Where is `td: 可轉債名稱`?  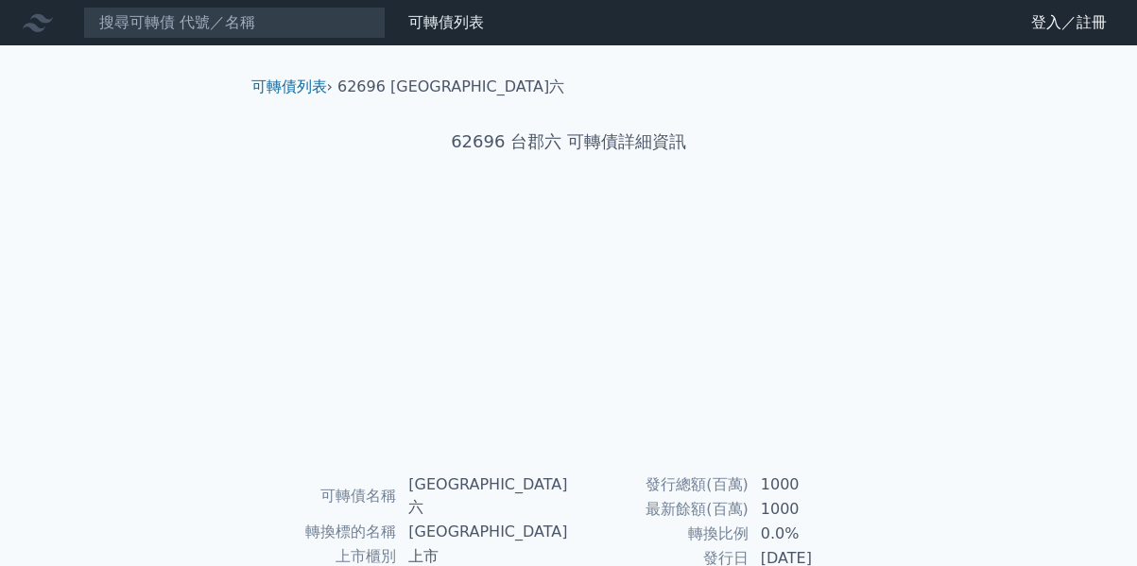
td: 可轉債名稱 is located at coordinates (328, 496).